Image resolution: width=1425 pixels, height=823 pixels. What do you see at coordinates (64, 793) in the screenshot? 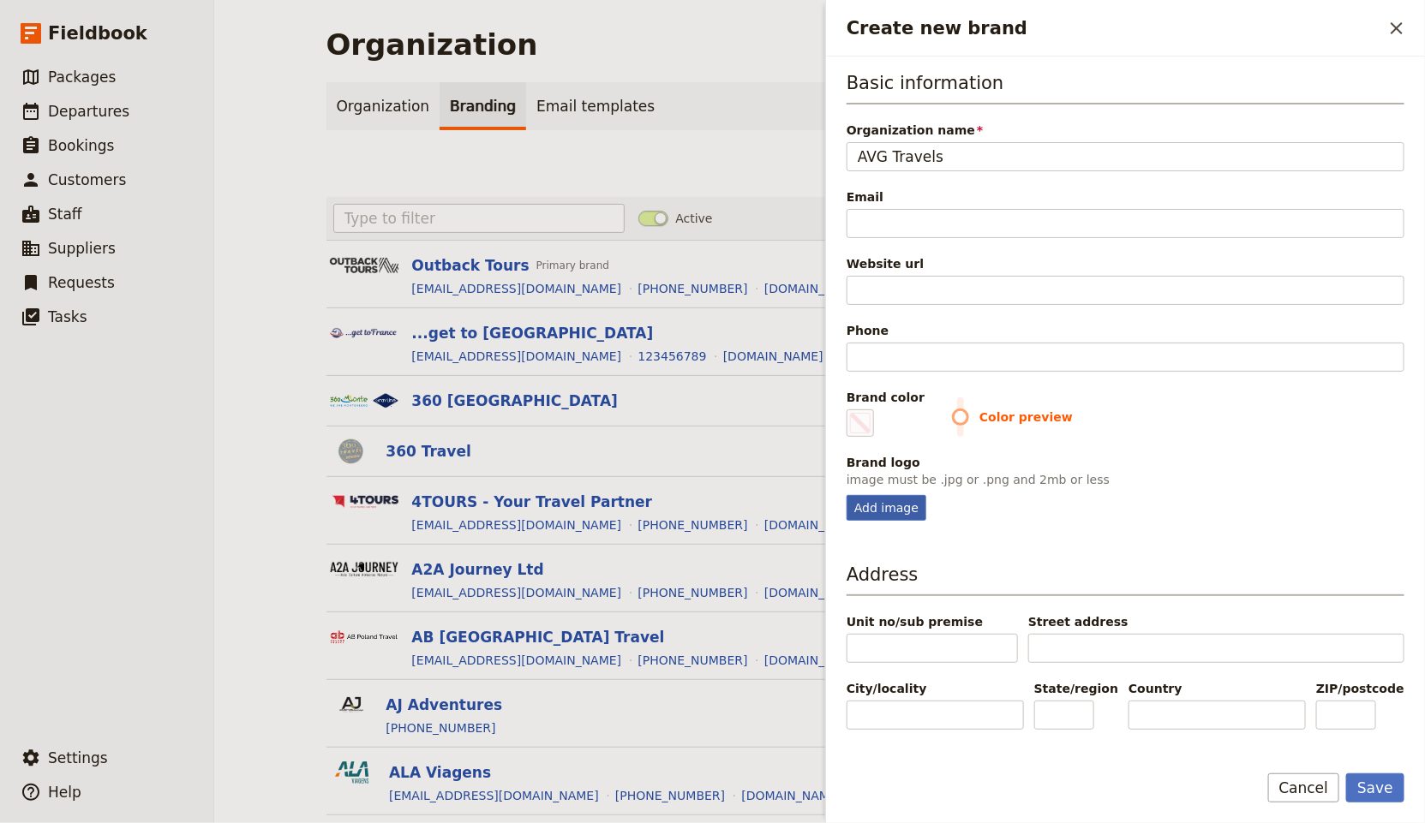
I see `span: Help` at bounding box center [64, 793].